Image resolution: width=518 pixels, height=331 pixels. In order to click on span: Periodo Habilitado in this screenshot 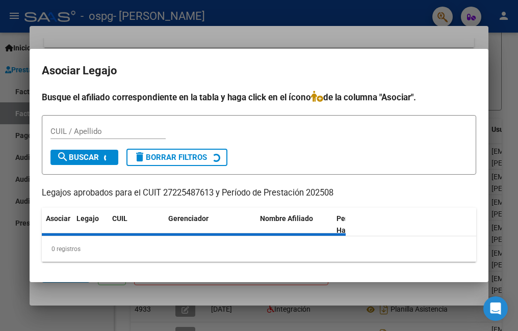, I will do `click(353, 224)`.